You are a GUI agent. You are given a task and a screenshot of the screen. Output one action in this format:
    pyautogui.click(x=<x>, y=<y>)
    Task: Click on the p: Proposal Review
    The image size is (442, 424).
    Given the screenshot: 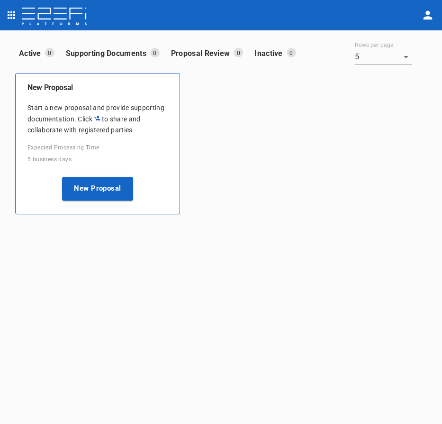 What is the action you would take?
    pyautogui.click(x=202, y=53)
    